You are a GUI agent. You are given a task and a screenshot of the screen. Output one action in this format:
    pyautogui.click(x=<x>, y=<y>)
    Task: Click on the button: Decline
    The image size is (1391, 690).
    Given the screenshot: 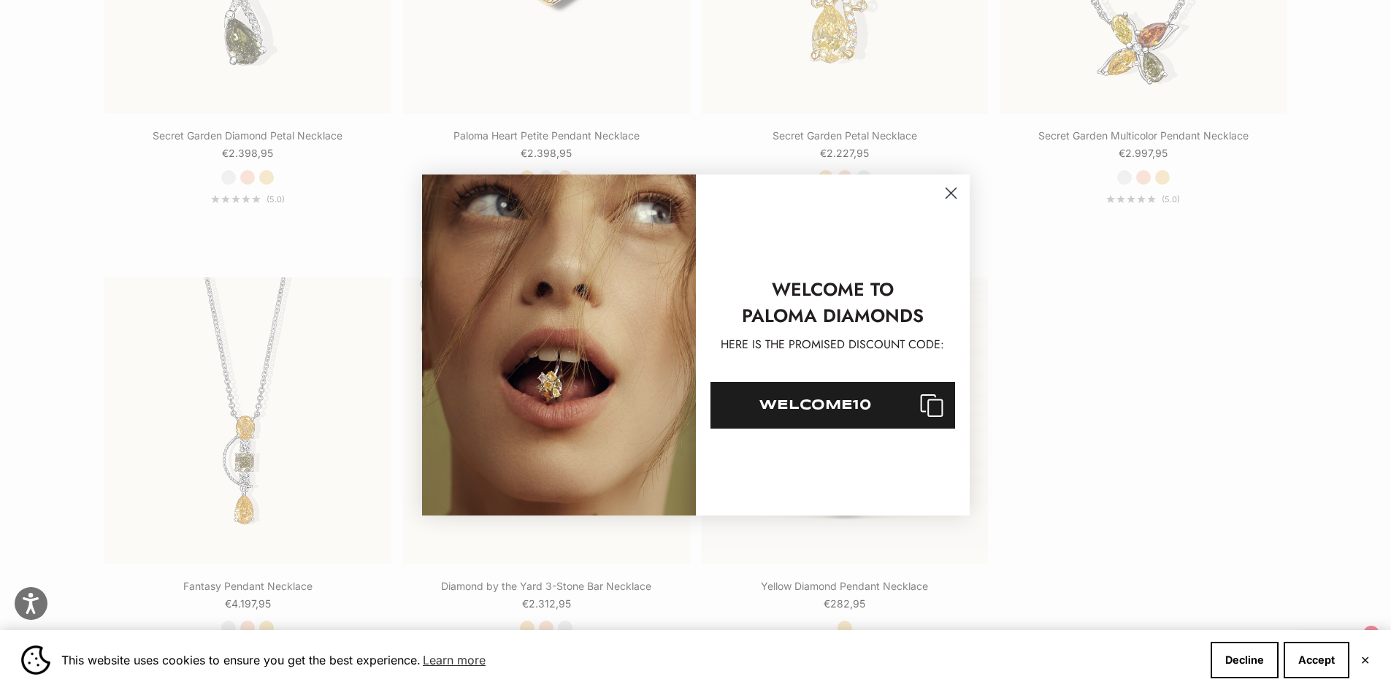 What is the action you would take?
    pyautogui.click(x=1244, y=660)
    